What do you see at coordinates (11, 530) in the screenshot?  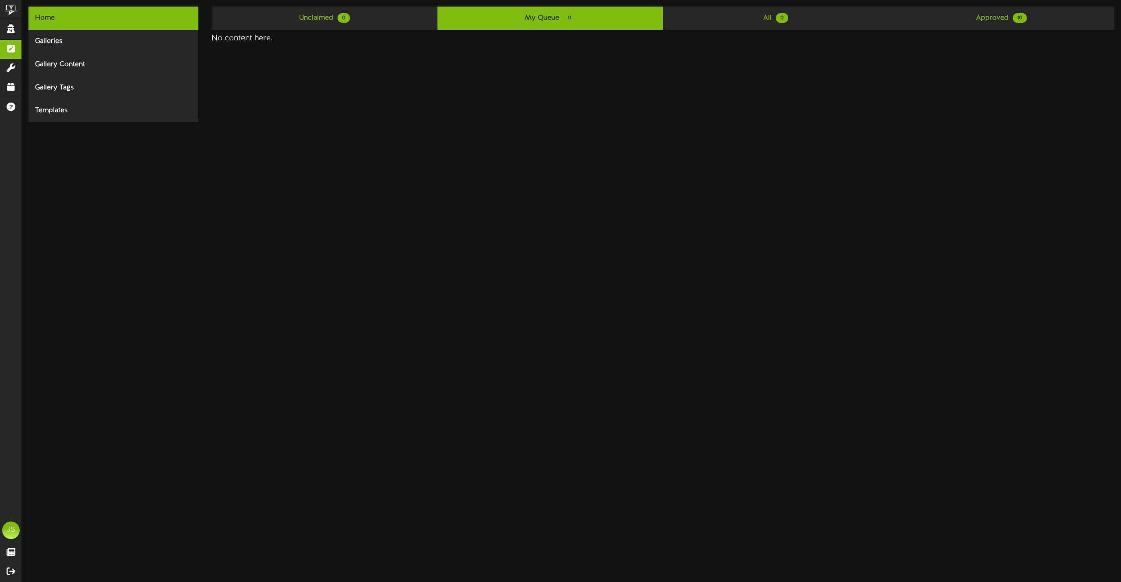 I see `div: JS` at bounding box center [11, 530].